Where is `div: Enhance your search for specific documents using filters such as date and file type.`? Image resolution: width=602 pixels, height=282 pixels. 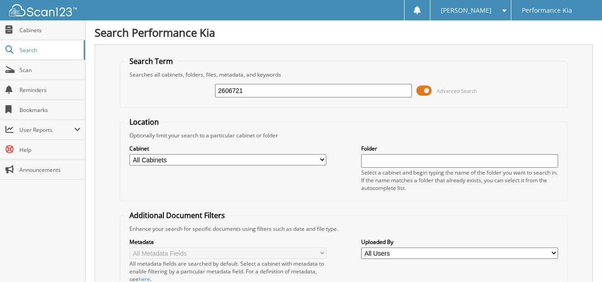
div: Enhance your search for specific documents using filters such as date and file type. is located at coordinates (344, 228).